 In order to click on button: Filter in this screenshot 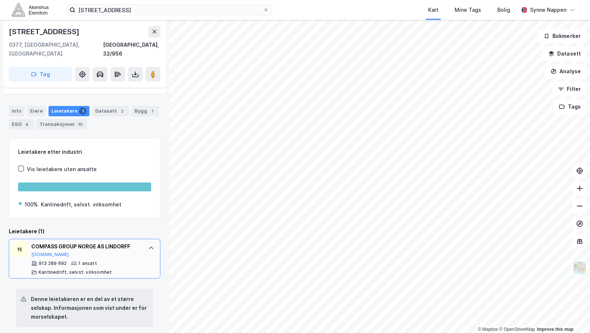, I will do `click(570, 89)`.